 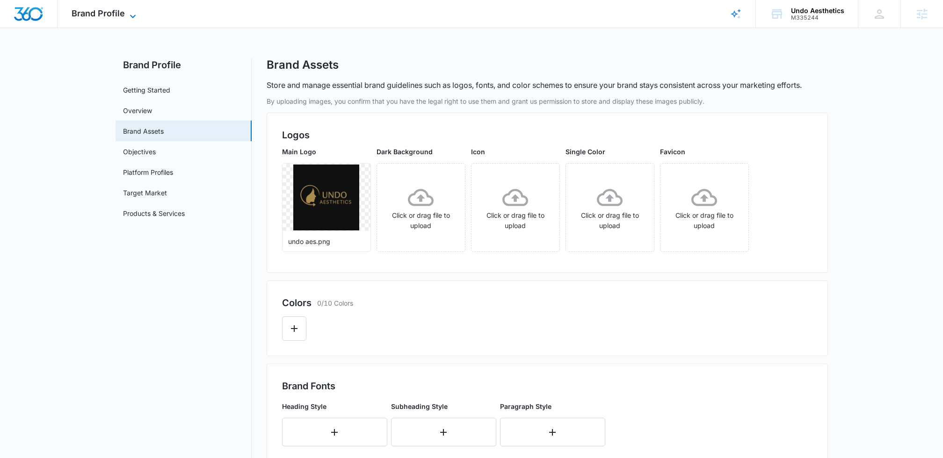 What do you see at coordinates (154, 213) in the screenshot?
I see `a: Products & Services` at bounding box center [154, 213].